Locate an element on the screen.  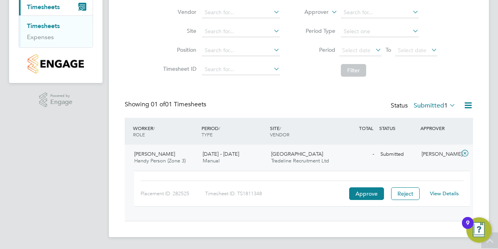
span: Engage is located at coordinates (61, 102).